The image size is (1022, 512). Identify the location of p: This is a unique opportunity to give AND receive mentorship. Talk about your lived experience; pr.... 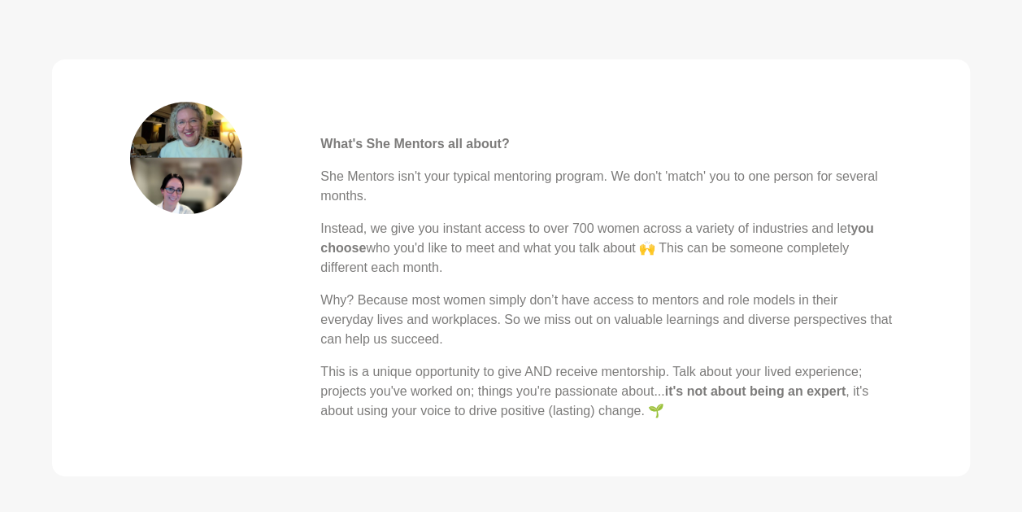
(606, 391).